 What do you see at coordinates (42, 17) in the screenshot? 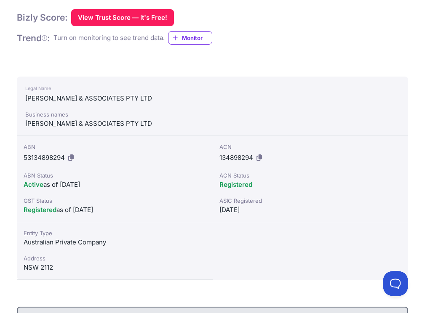
I see `h1: Bizly Score:` at bounding box center [42, 17].